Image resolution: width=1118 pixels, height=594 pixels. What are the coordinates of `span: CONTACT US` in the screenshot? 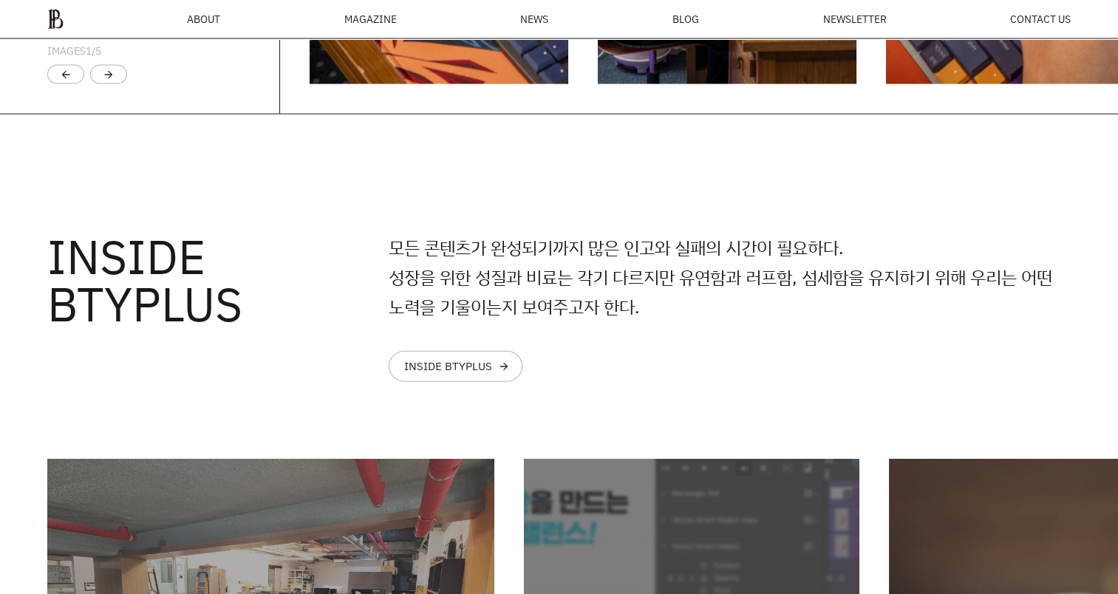 It's located at (1040, 19).